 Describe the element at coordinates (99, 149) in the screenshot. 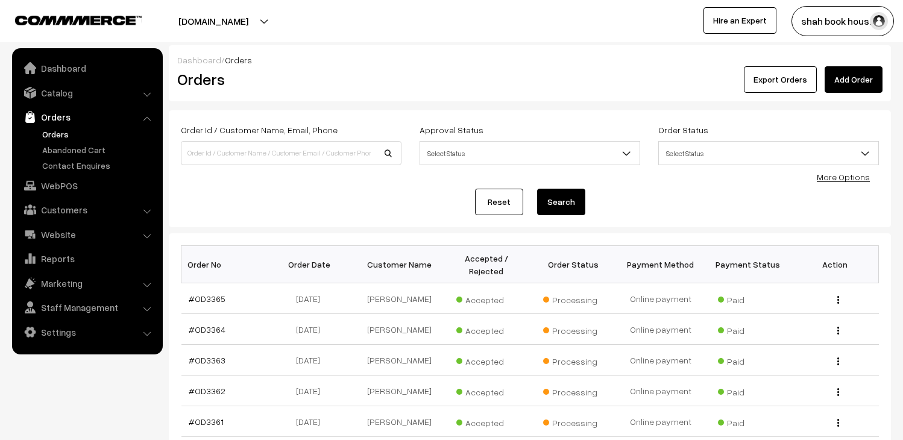

I see `a: Abandoned Cart` at that location.